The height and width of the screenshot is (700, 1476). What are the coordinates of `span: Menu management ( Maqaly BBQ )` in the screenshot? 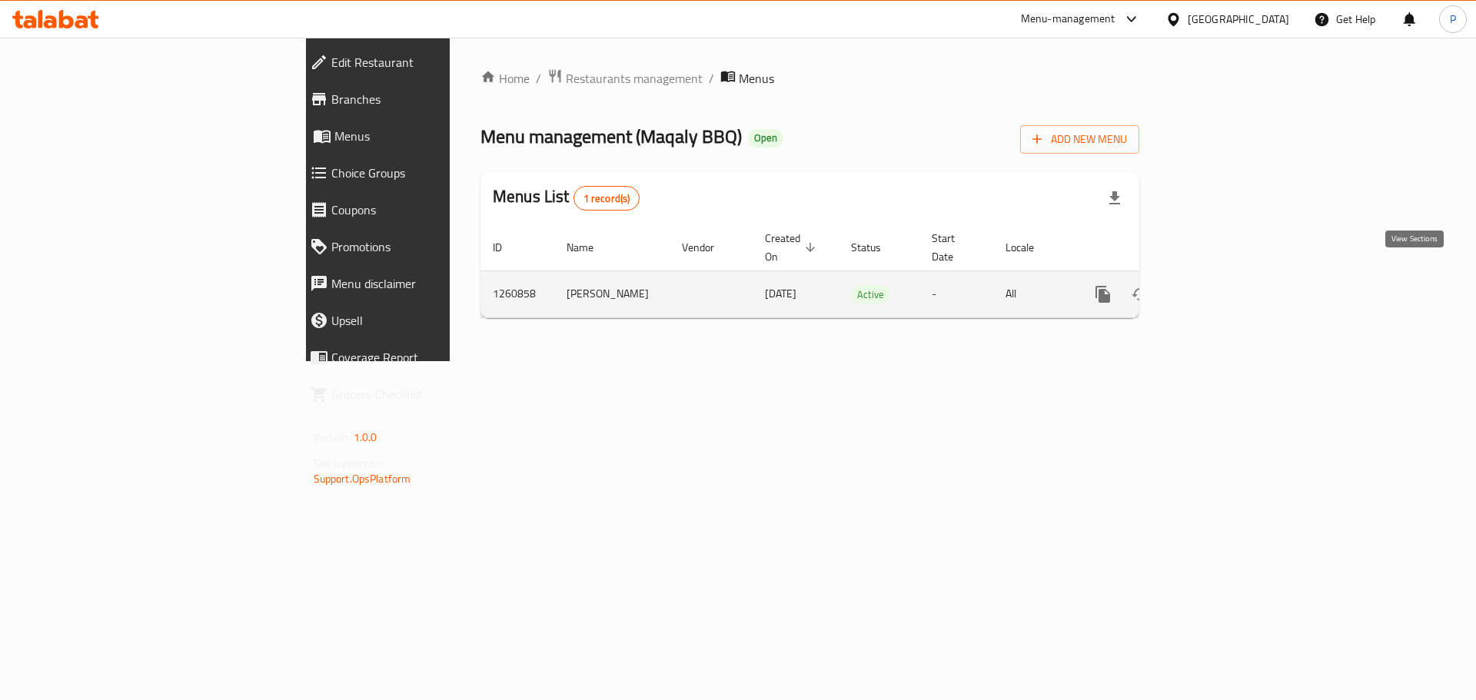 It's located at (611, 136).